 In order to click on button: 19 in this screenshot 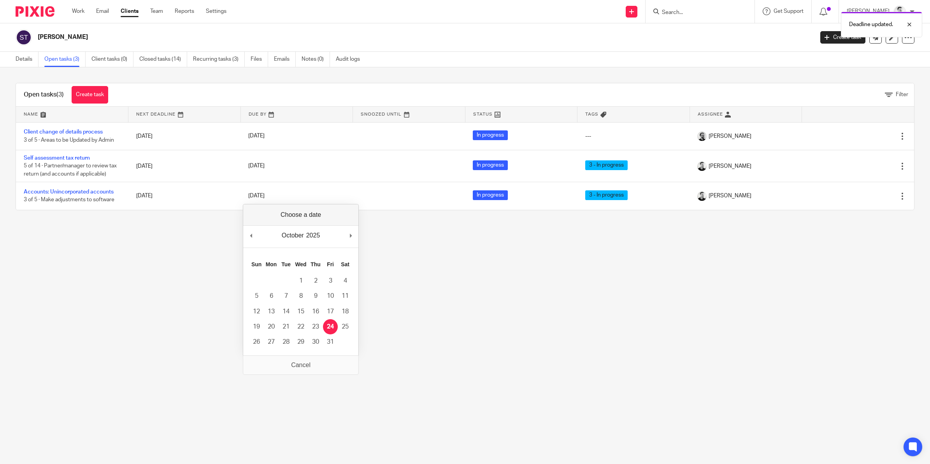, I will do `click(256, 327)`.